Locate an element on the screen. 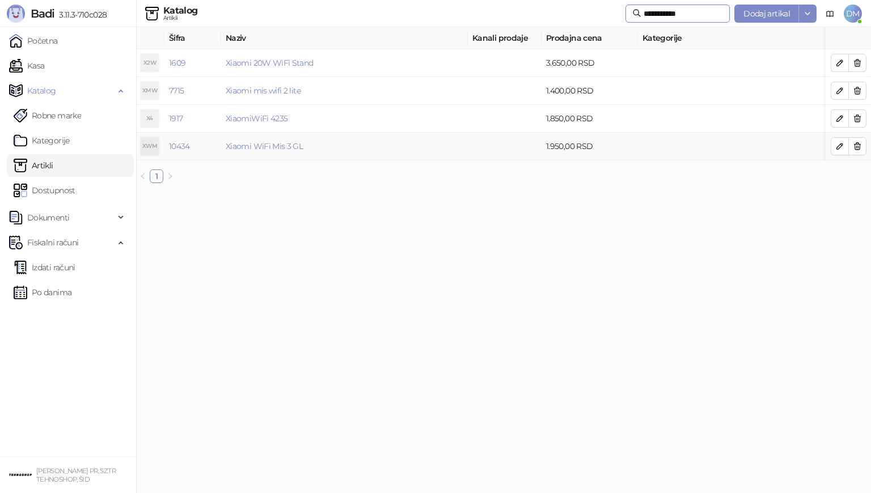 Image resolution: width=871 pixels, height=493 pixels. span: left is located at coordinates (143, 176).